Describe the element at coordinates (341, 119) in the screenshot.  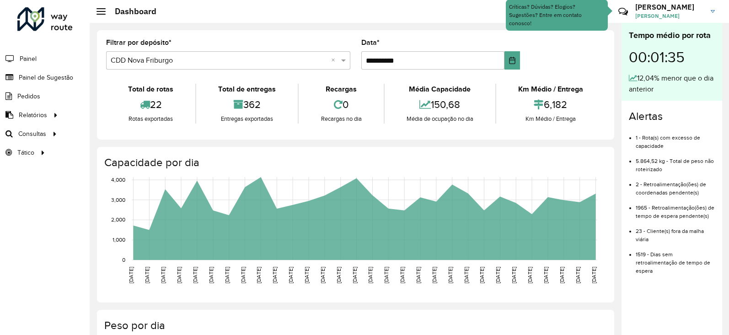
I see `div: Recargas no dia` at that location.